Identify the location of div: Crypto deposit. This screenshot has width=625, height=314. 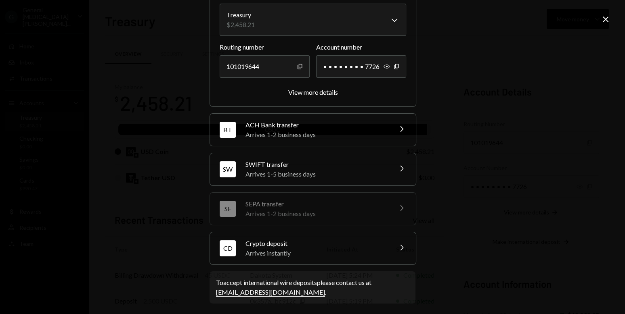
(316, 244).